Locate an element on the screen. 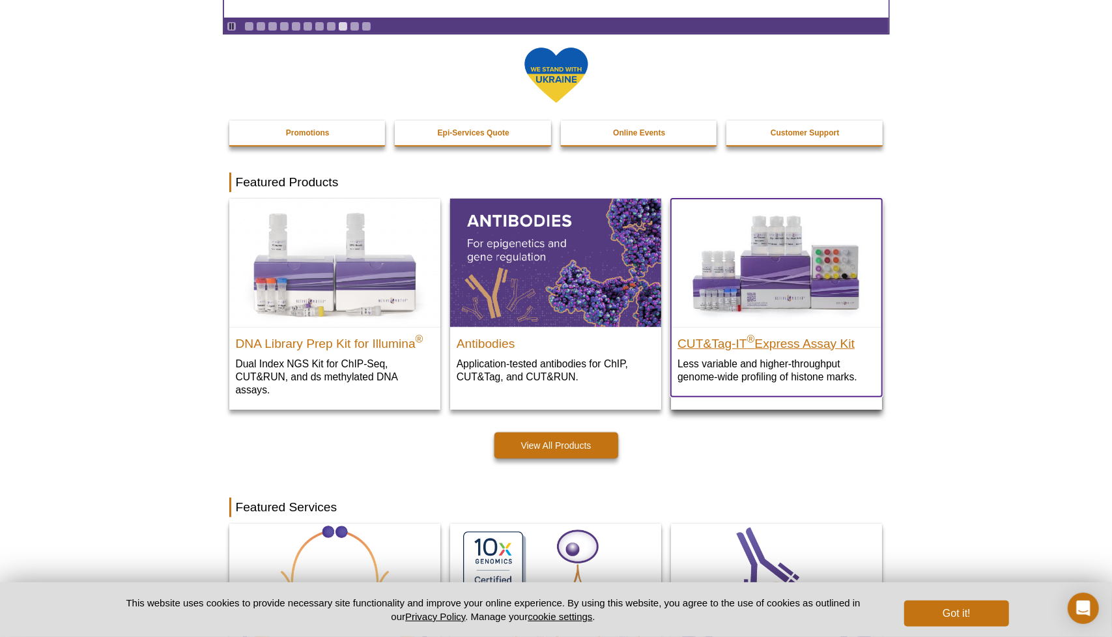  a: Go to slide 6 is located at coordinates (307, 26).